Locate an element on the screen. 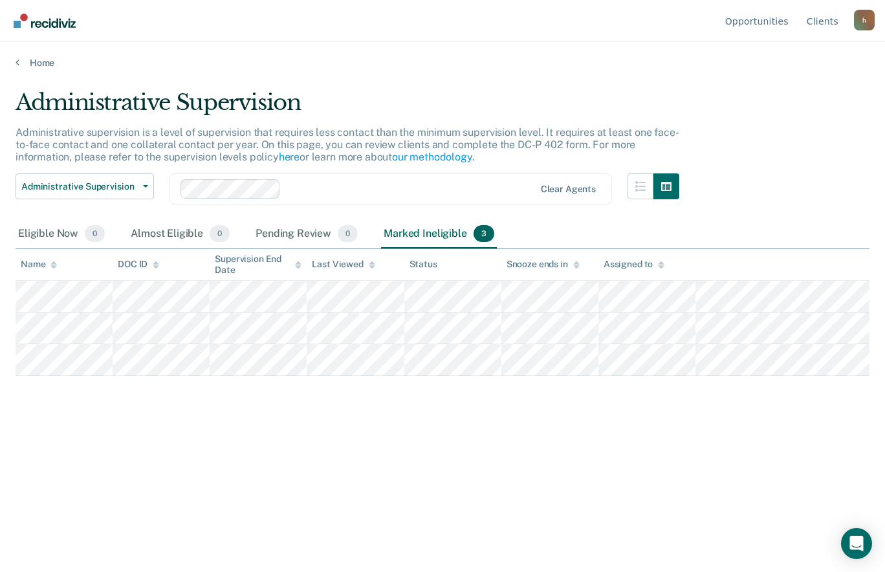 This screenshot has height=572, width=885. div: Assigned to is located at coordinates (634, 264).